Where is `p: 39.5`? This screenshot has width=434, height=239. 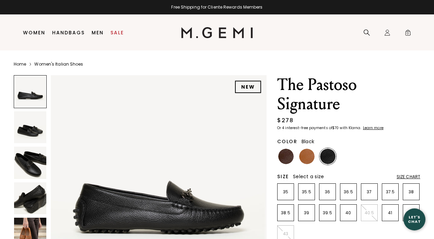
p: 39.5 is located at coordinates (327, 213).